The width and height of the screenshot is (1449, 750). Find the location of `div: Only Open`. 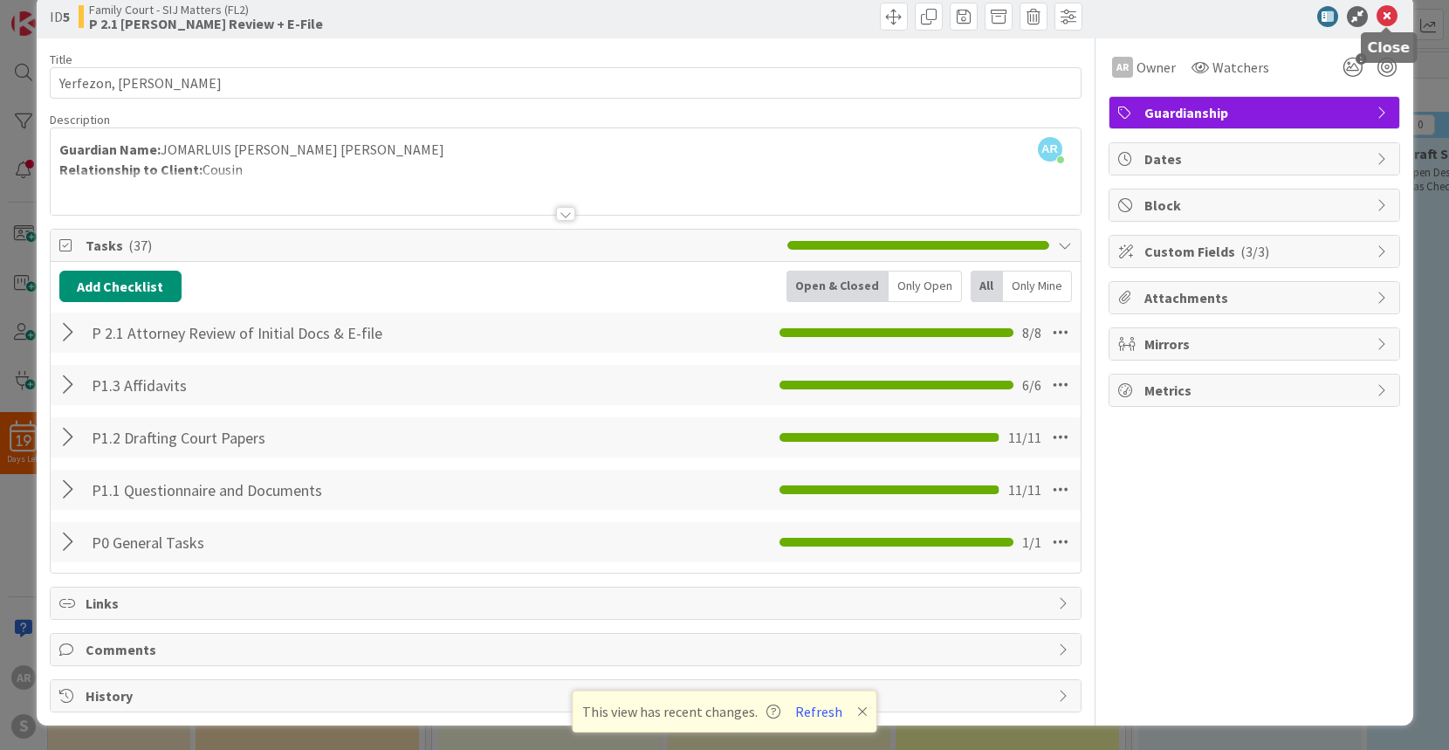

div: Only Open is located at coordinates (925, 286).